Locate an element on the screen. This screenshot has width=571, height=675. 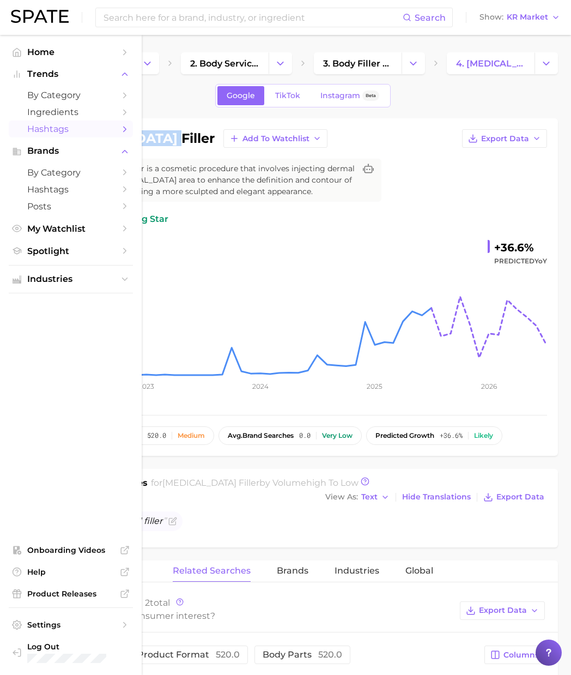
span: View As is located at coordinates (342, 496).